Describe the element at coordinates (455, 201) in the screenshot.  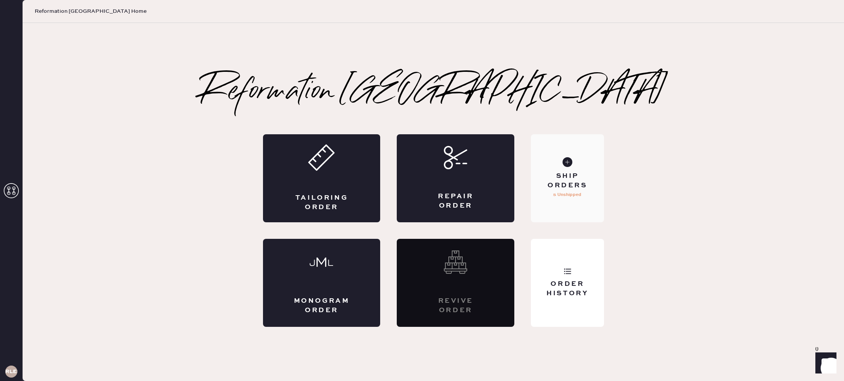
I see `div: Repair Order` at that location.